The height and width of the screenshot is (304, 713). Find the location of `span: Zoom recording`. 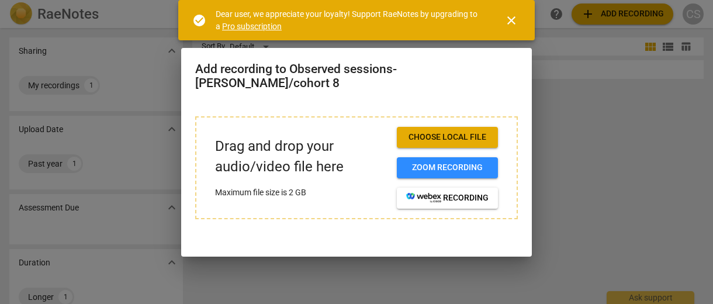

span: Zoom recording is located at coordinates (447, 168).